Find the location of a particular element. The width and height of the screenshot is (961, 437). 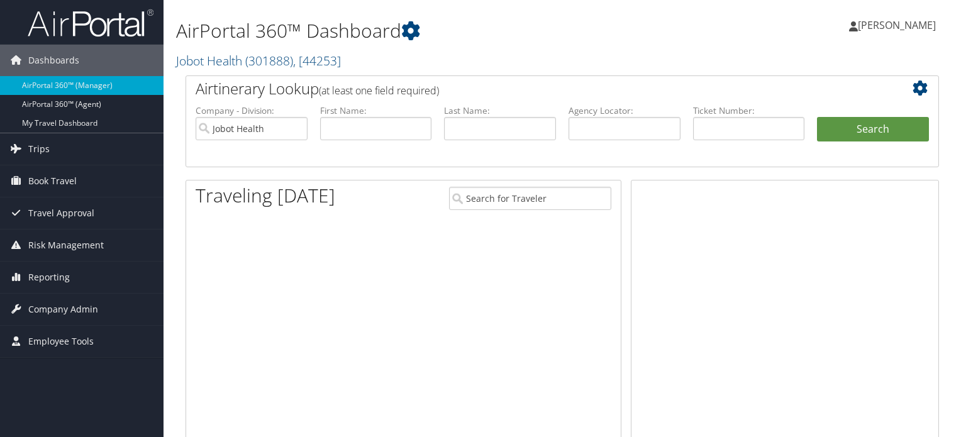

label: Last Name: is located at coordinates (500, 111).